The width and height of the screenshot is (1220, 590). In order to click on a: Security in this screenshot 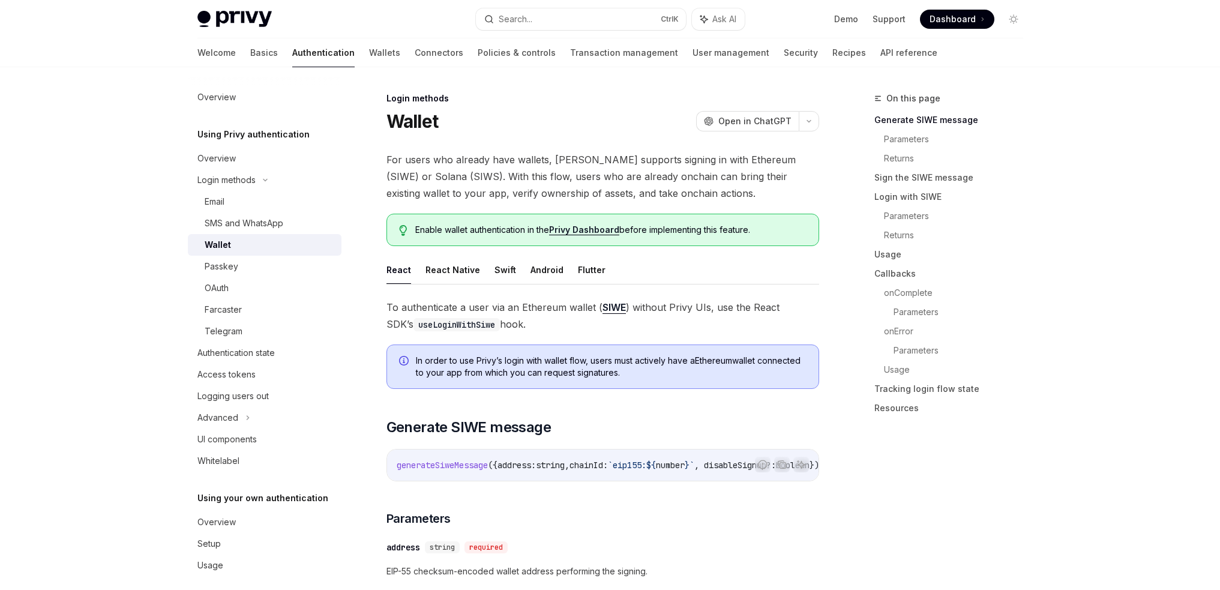, I will do `click(800, 53)`.